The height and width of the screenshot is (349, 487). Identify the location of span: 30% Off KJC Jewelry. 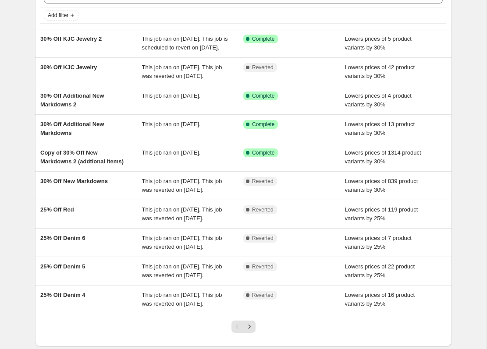
(68, 67).